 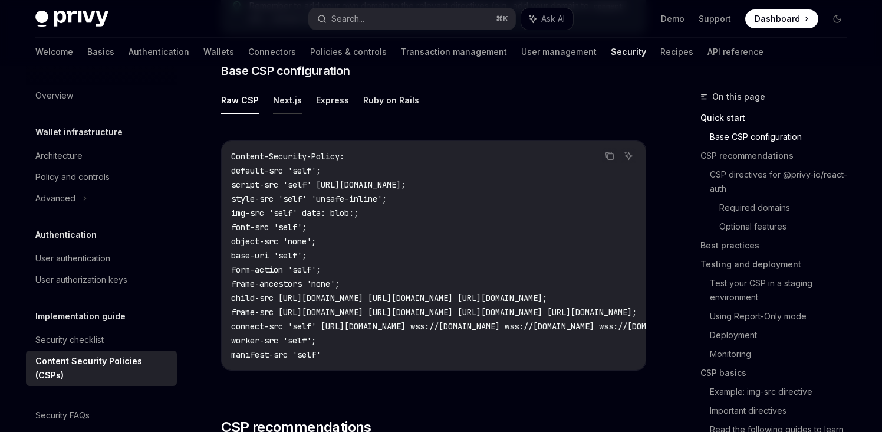 I want to click on div: Security checklist, so click(x=70, y=340).